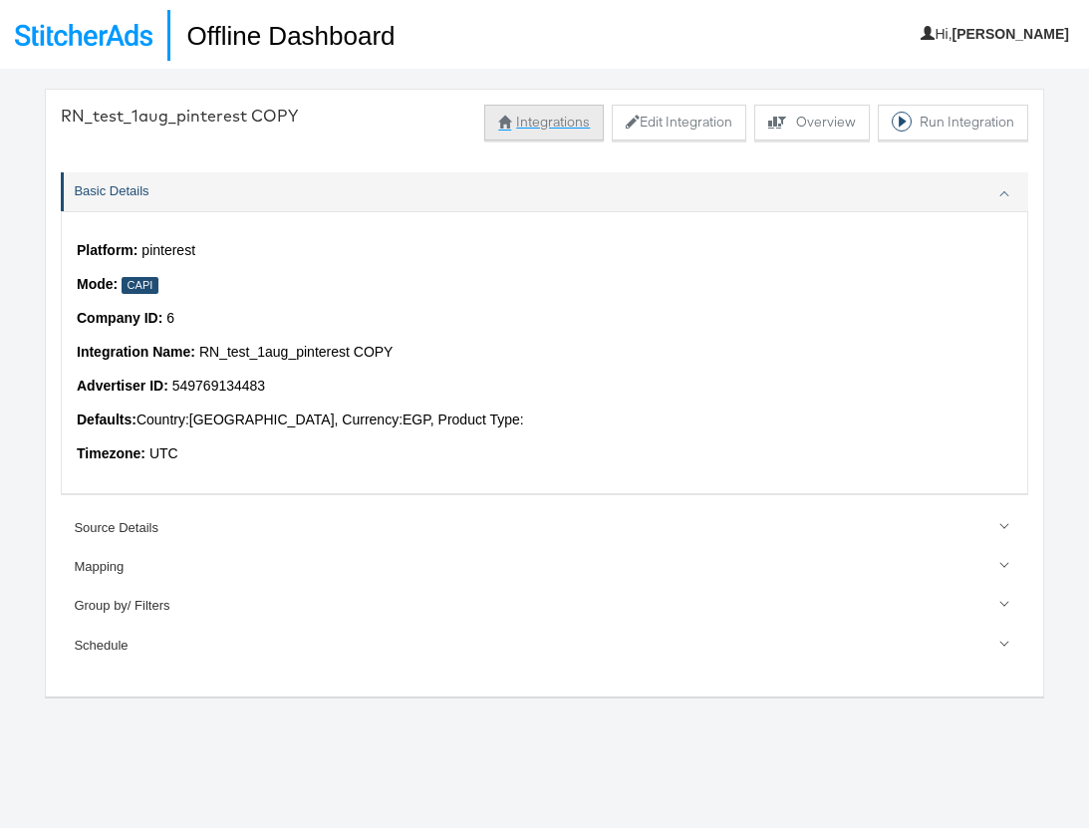 Image resolution: width=1089 pixels, height=828 pixels. Describe the element at coordinates (544, 606) in the screenshot. I see `a: Group by/ Filters` at that location.